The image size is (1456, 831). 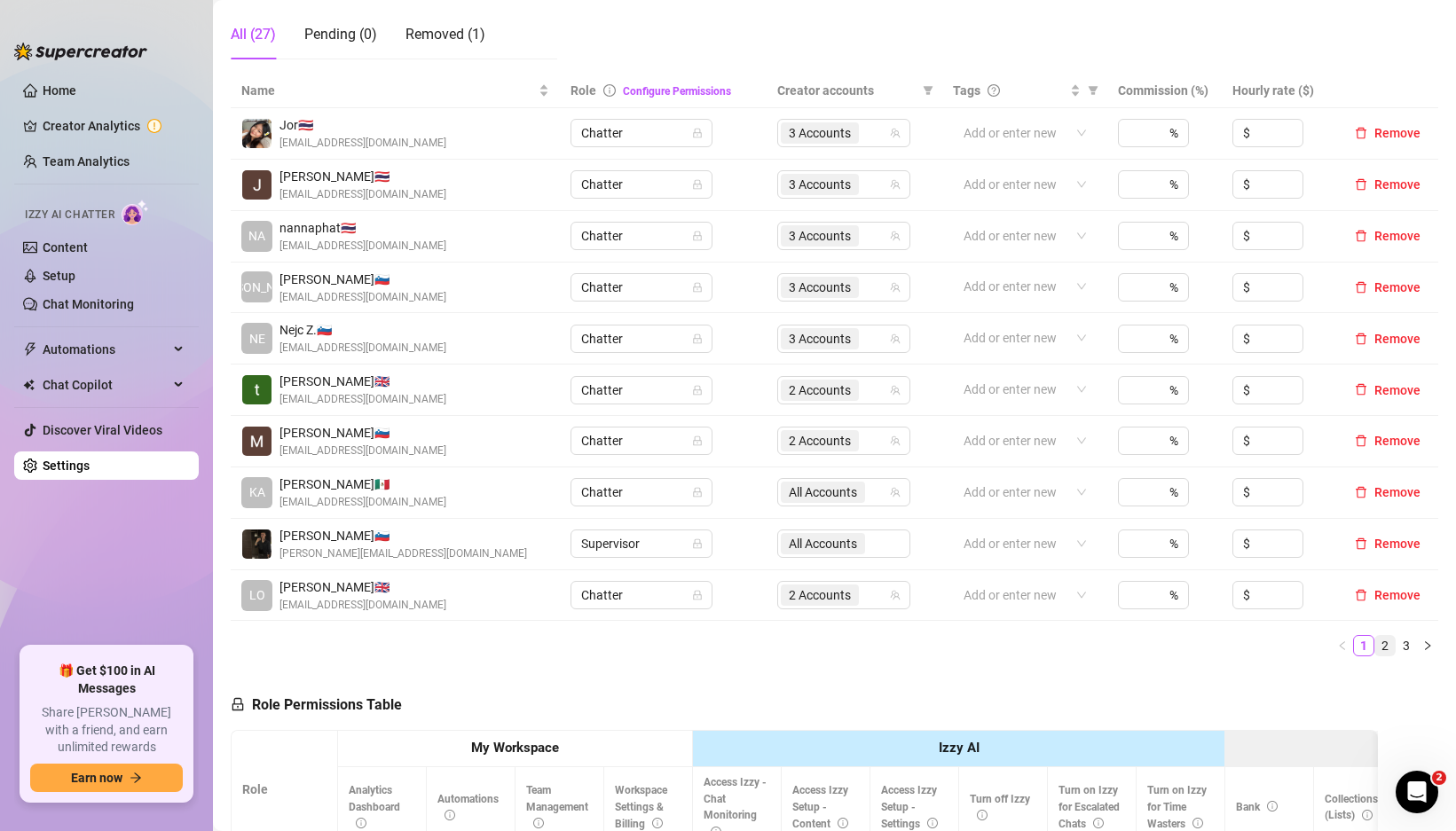 I want to click on span: LO, so click(x=257, y=596).